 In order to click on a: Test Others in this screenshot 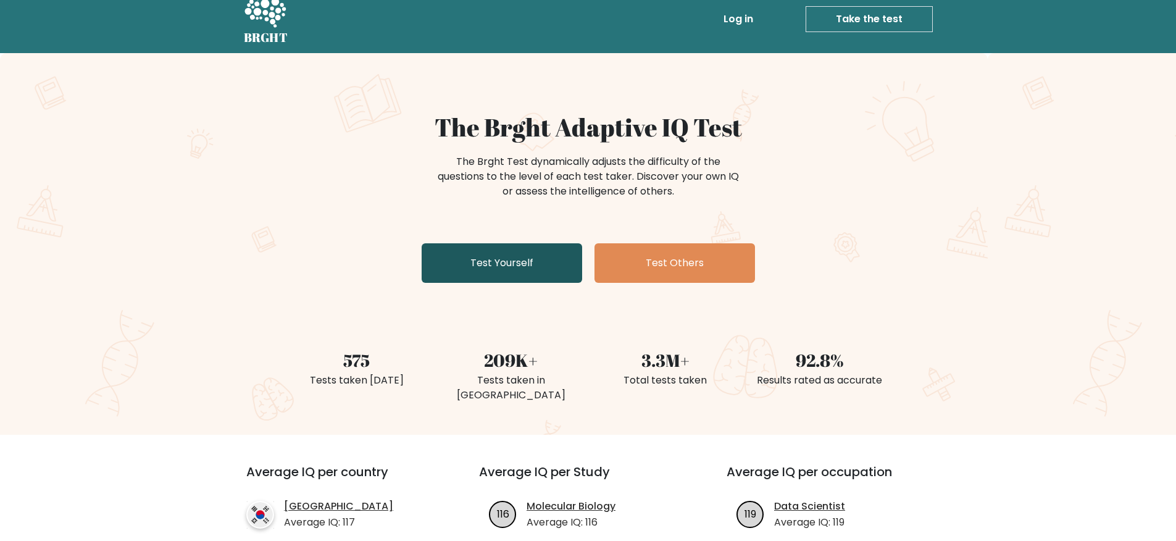, I will do `click(675, 263)`.